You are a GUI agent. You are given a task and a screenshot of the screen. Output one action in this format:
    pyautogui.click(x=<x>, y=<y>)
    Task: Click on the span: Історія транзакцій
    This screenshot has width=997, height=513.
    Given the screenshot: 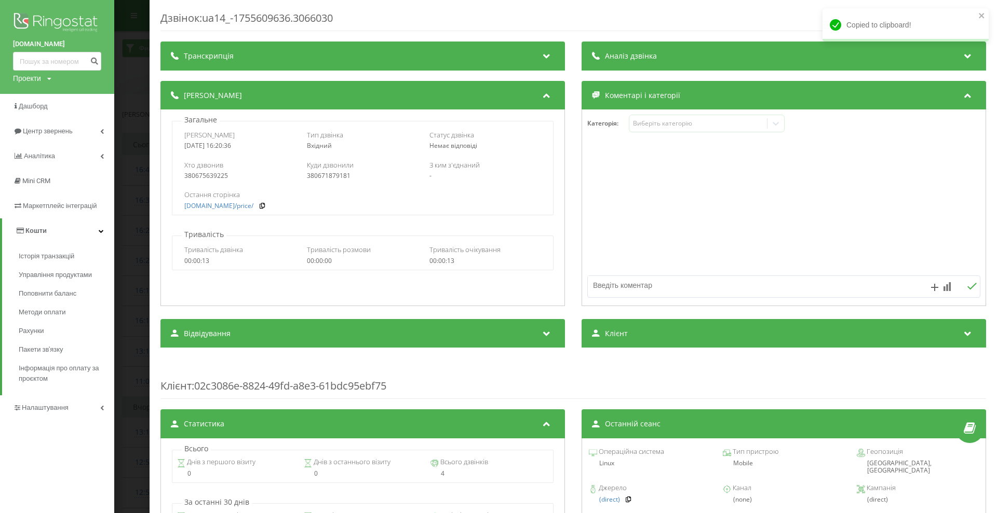 What is the action you would take?
    pyautogui.click(x=46, y=256)
    